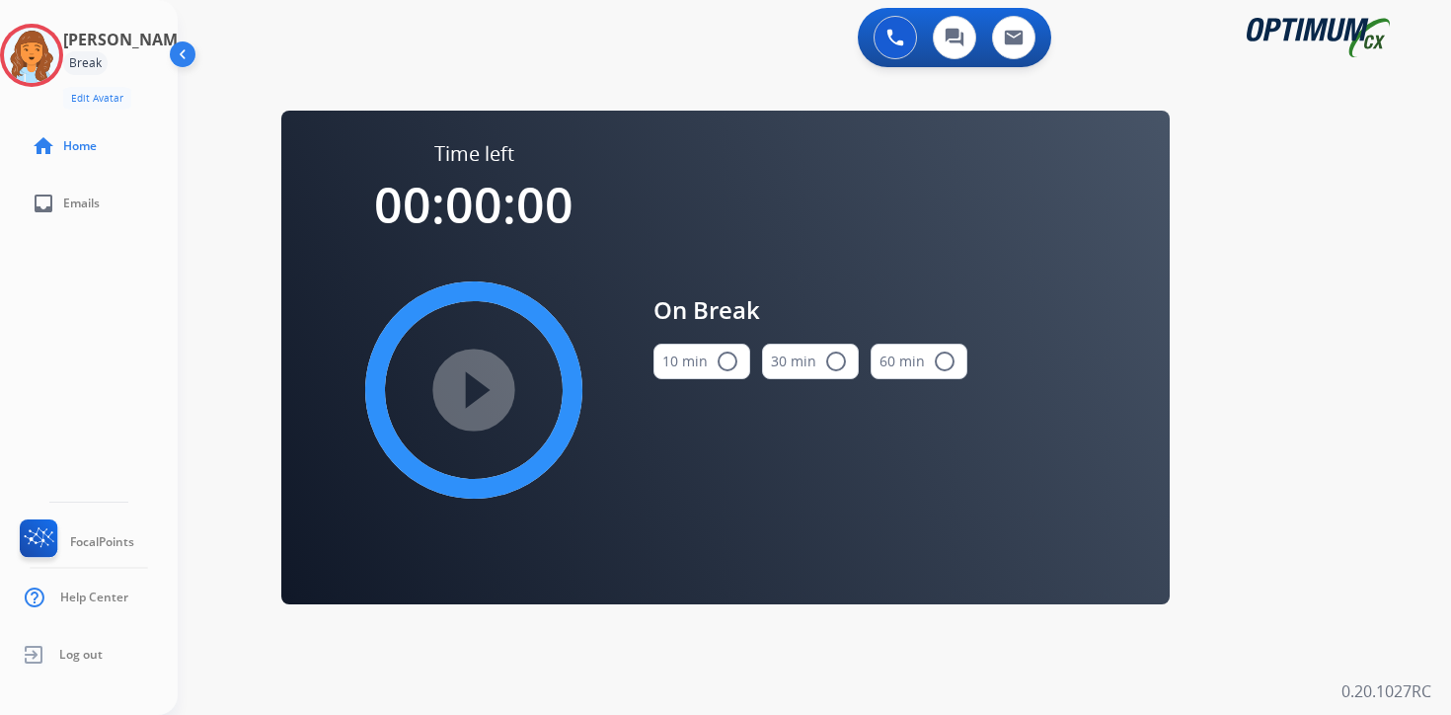  I want to click on span: 00:00:00, so click(474, 204).